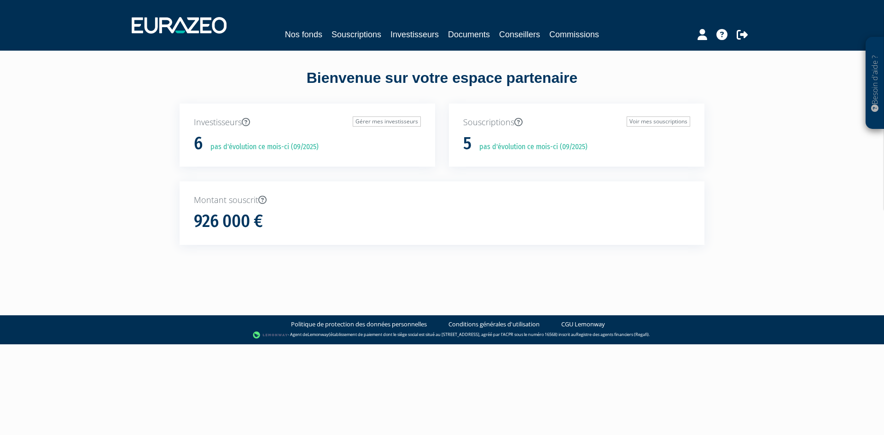 Image resolution: width=884 pixels, height=435 pixels. Describe the element at coordinates (414, 35) in the screenshot. I see `a: Investisseurs` at that location.